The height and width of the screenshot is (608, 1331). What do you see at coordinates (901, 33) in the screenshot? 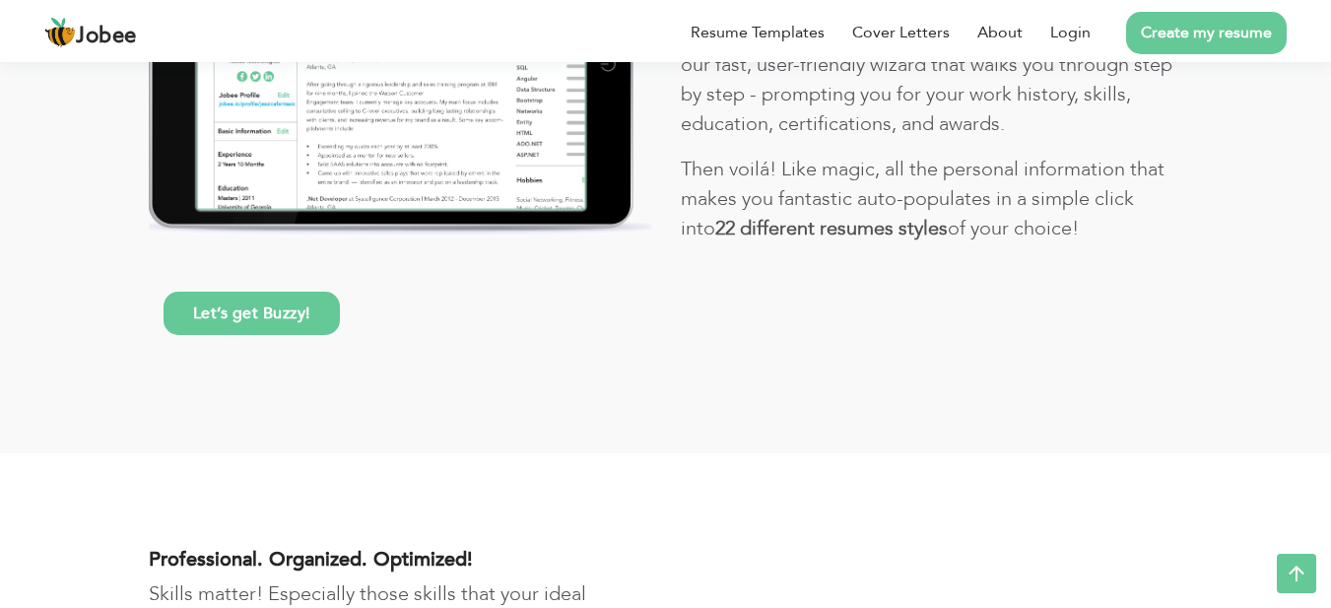
I see `a: Cover Letters` at bounding box center [901, 33].